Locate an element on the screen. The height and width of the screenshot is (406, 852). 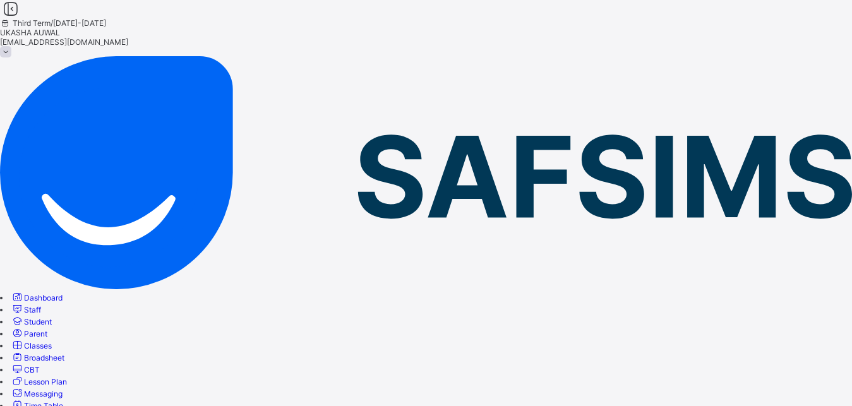
span: Staff is located at coordinates (32, 309).